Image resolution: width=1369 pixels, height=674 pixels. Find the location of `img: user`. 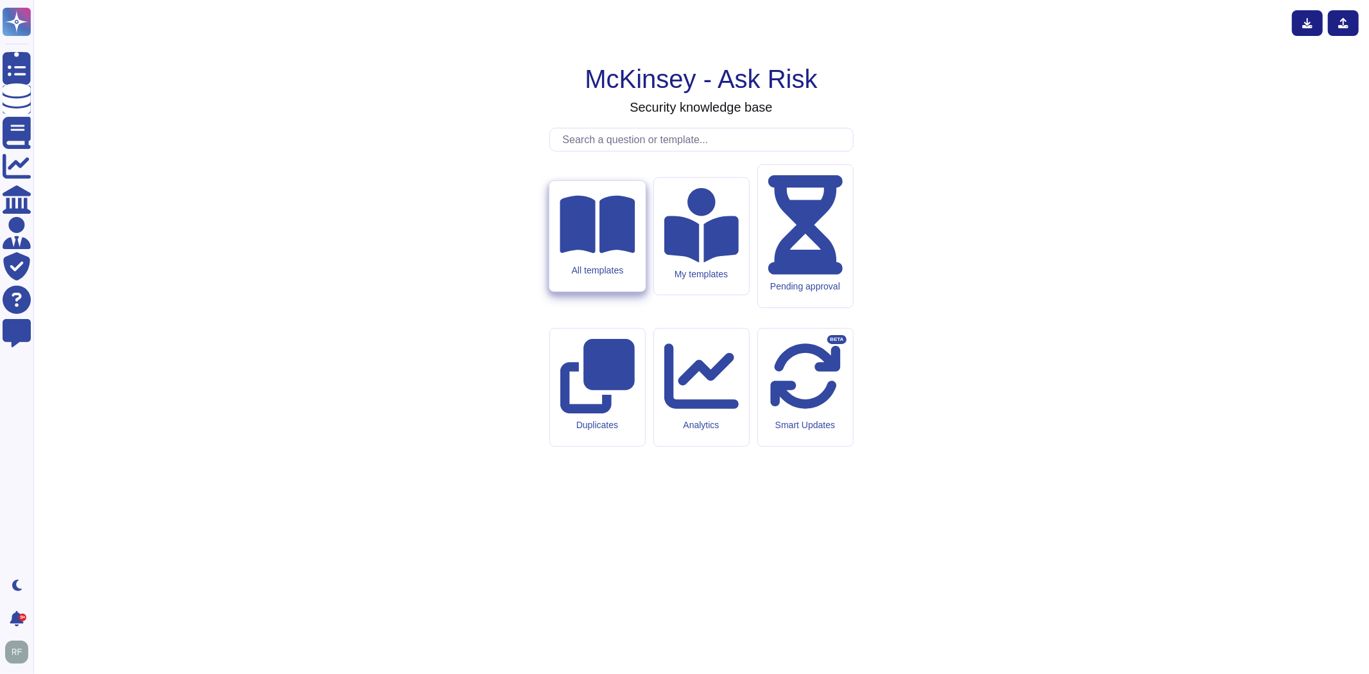

img: user is located at coordinates (17, 652).